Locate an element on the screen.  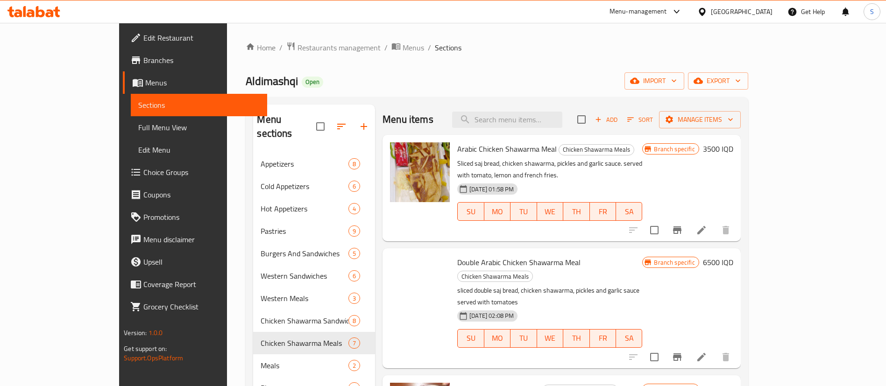
span: 9 is located at coordinates (354, 231).